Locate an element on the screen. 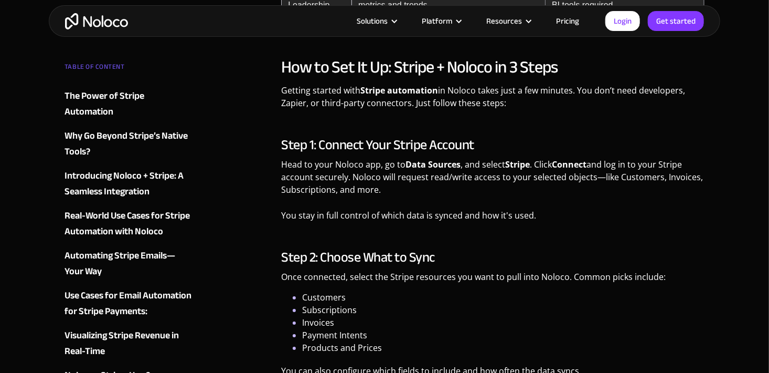 The image size is (769, 373). strong: Stripe is located at coordinates (517, 164).